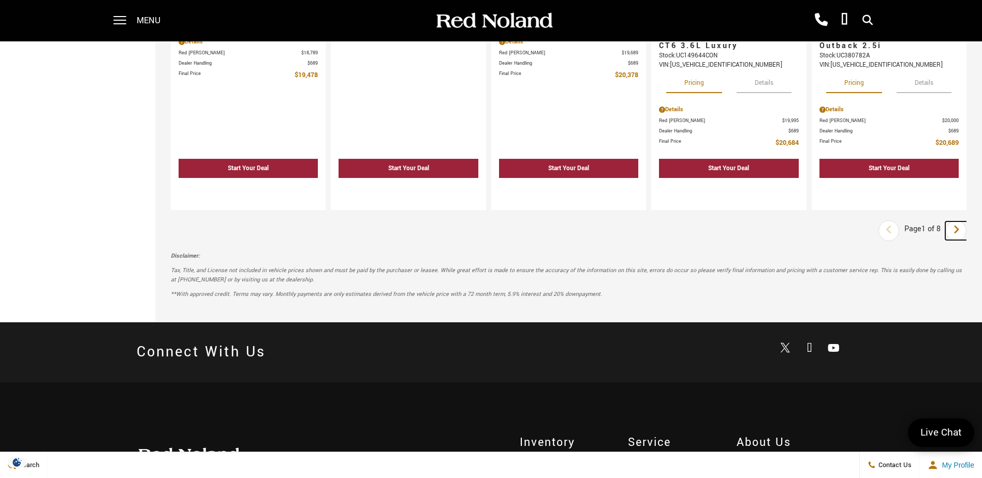 The width and height of the screenshot is (982, 478). I want to click on div: undefined - Pre-Owned 2019 Subaru Outback 2.5i AWD, so click(889, 190).